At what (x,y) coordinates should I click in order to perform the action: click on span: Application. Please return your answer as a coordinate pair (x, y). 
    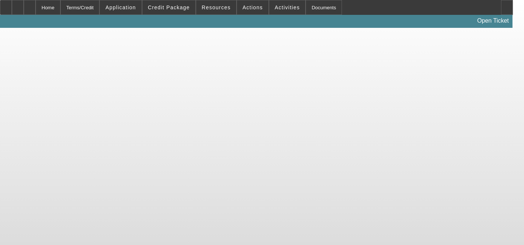
    Looking at the image, I should click on (120, 7).